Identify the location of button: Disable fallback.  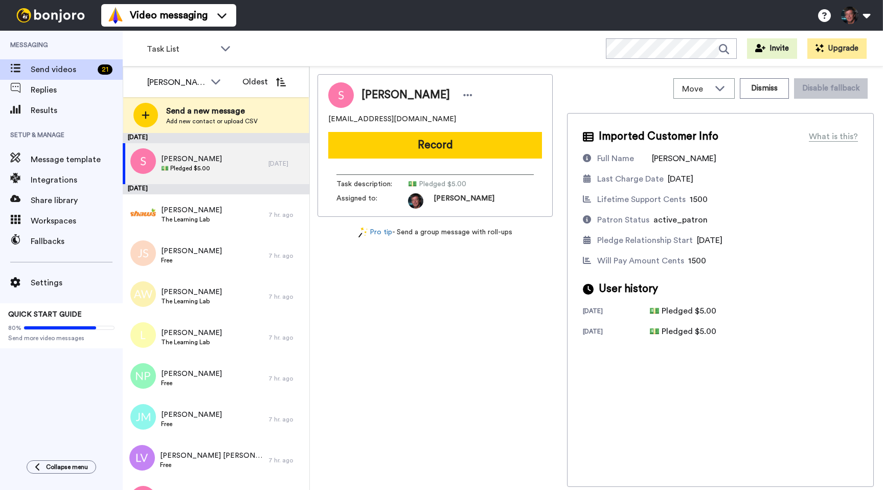
(831, 88).